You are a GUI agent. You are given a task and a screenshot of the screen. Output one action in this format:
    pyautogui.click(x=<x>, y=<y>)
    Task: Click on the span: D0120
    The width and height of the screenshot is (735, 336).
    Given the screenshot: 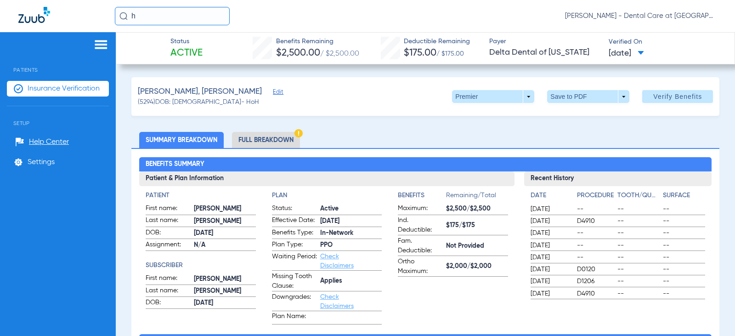 What is the action you would take?
    pyautogui.click(x=596, y=269)
    